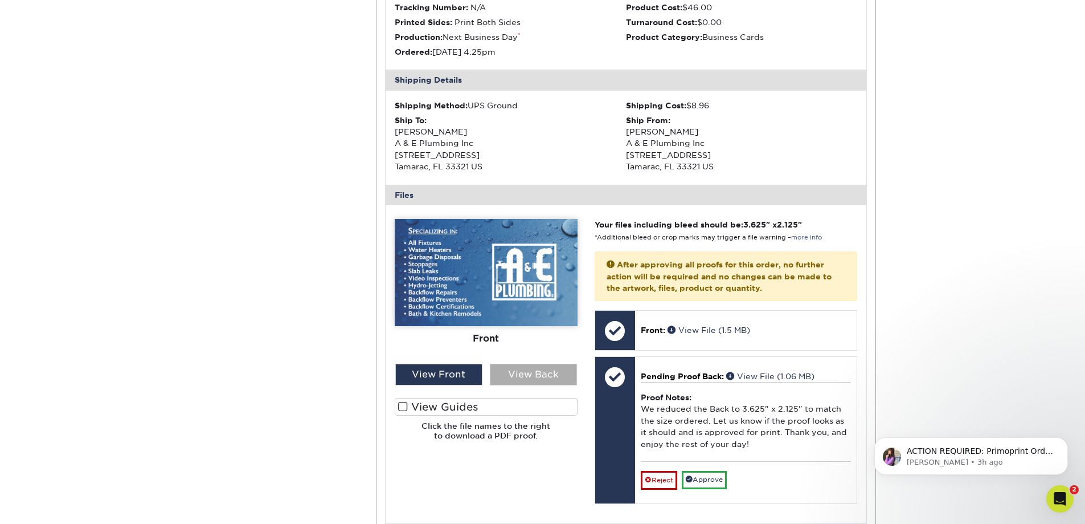 The height and width of the screenshot is (524, 1085). What do you see at coordinates (486, 338) in the screenshot?
I see `div: Front` at bounding box center [486, 338].